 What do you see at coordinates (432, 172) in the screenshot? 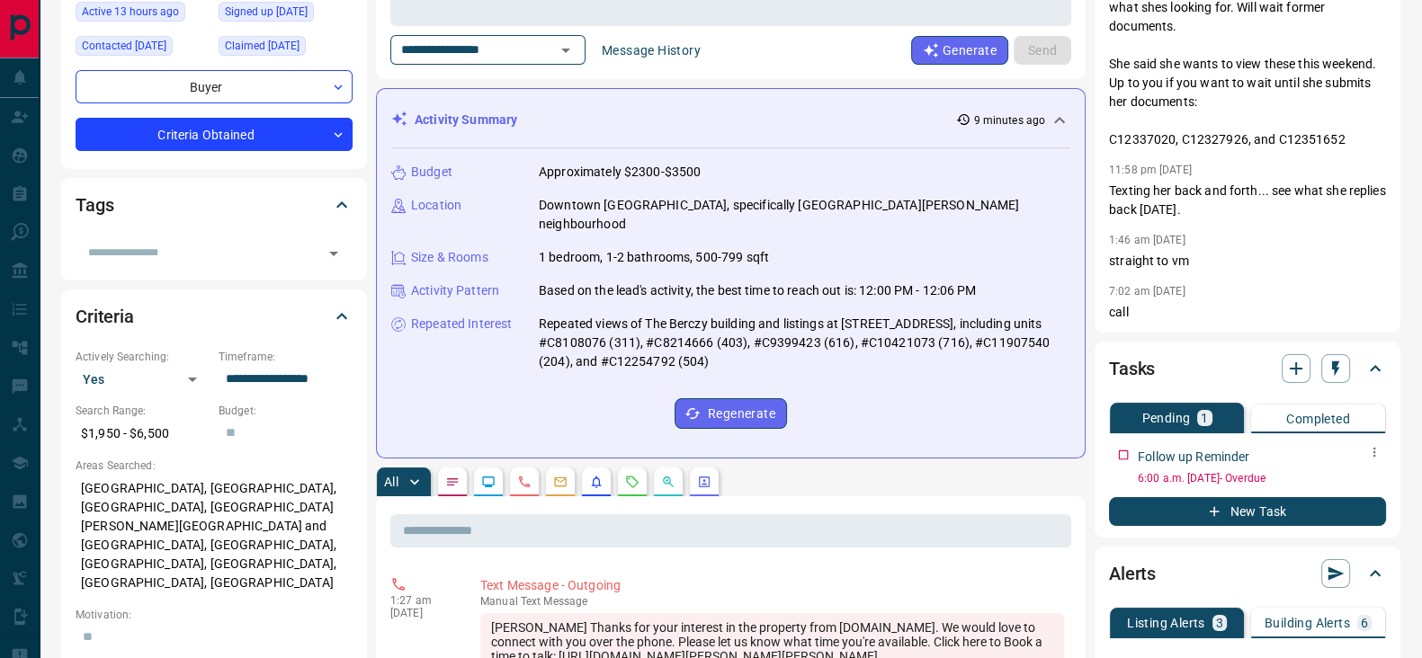
I see `p: Budget` at bounding box center [432, 172].